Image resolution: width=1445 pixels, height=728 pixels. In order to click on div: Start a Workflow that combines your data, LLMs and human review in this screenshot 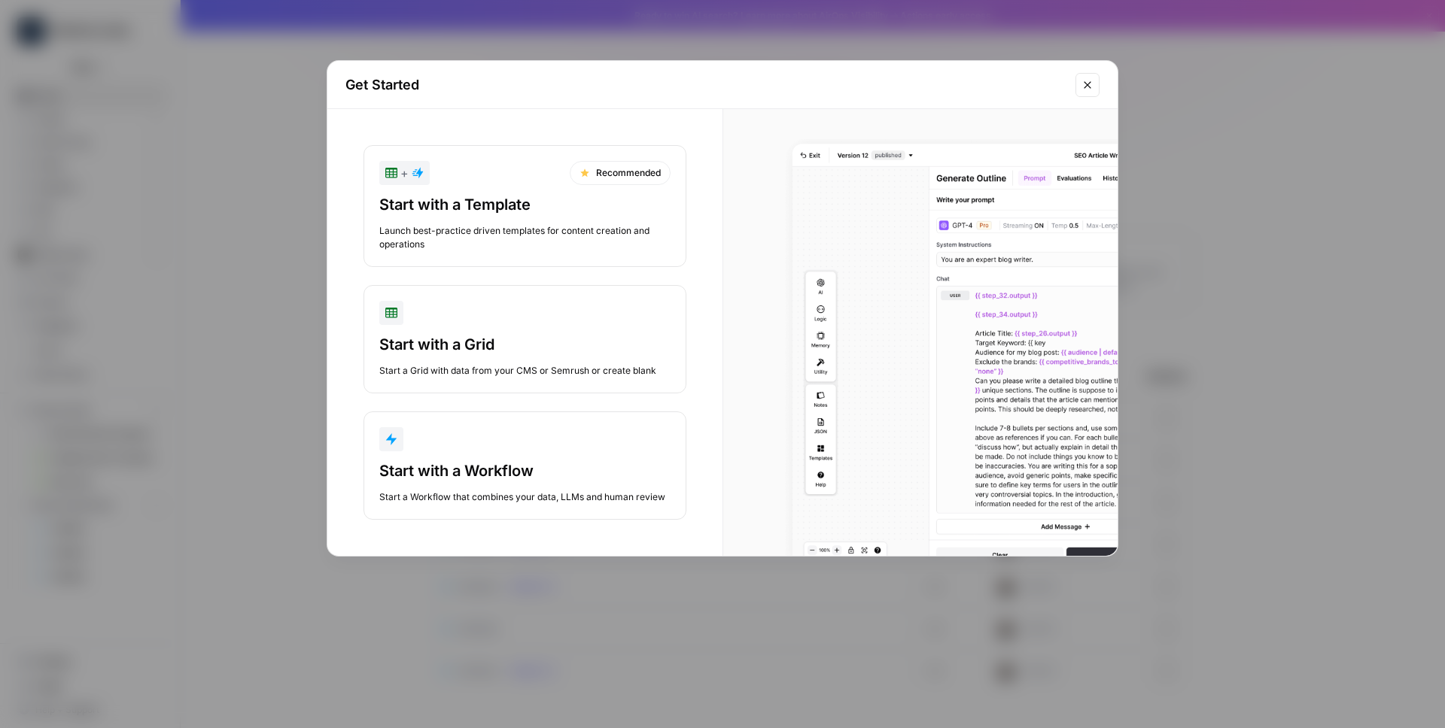, I will do `click(525, 497)`.